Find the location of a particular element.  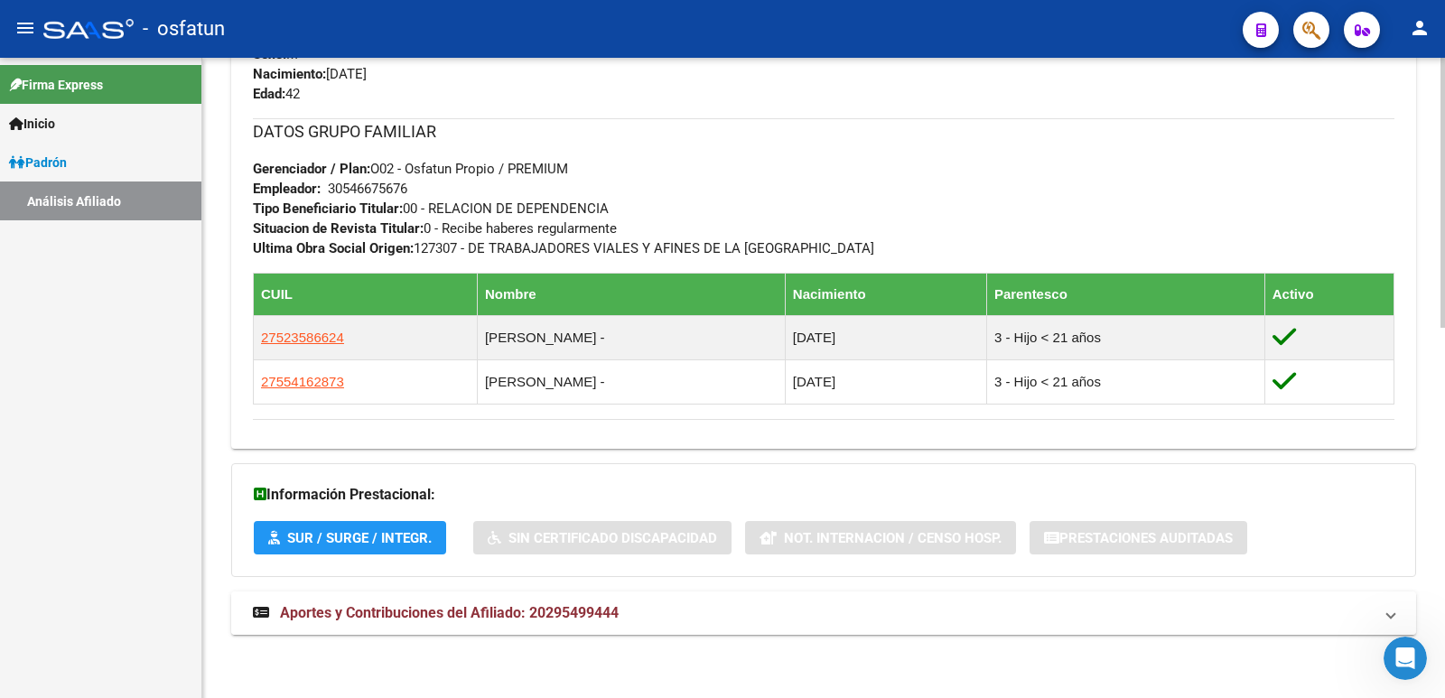

th: Activo is located at coordinates (1328, 293).